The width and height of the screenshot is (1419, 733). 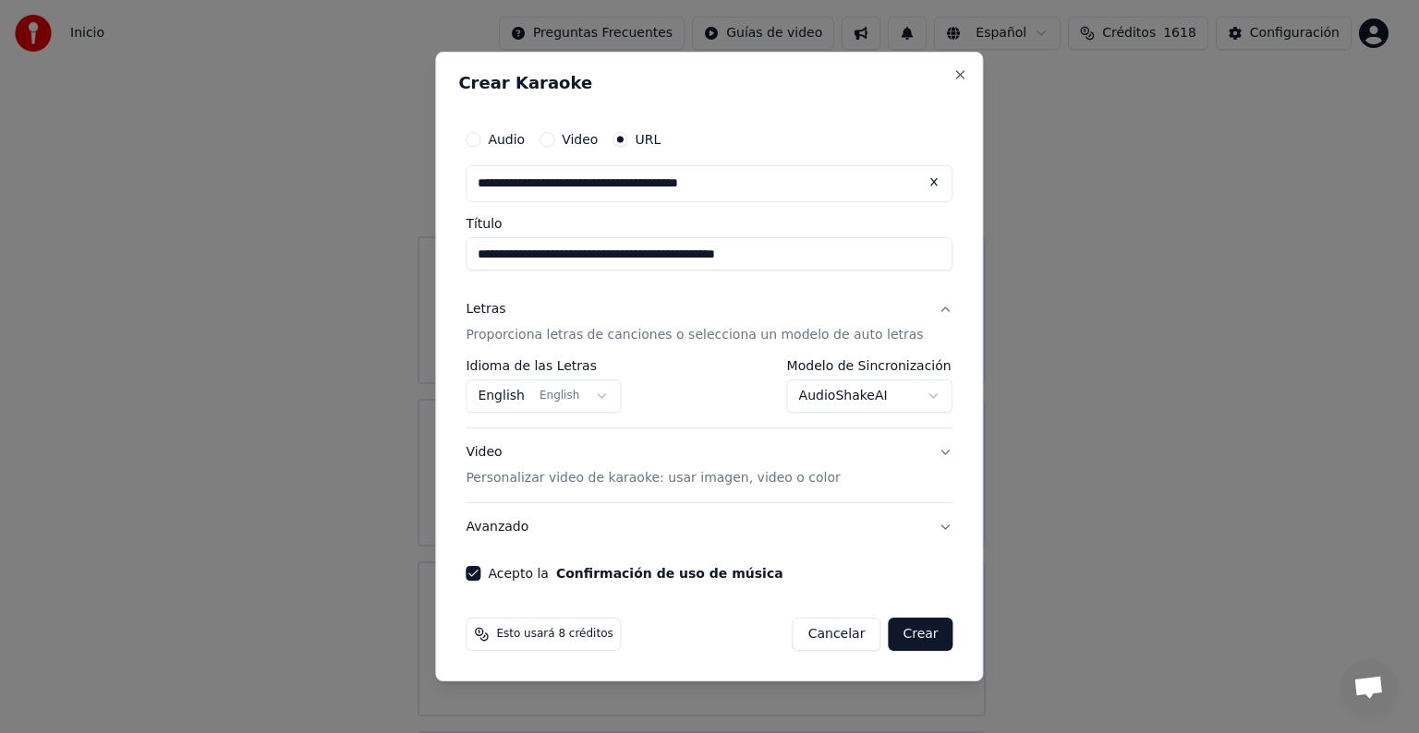 I want to click on h2: Crear Karaoke, so click(x=708, y=83).